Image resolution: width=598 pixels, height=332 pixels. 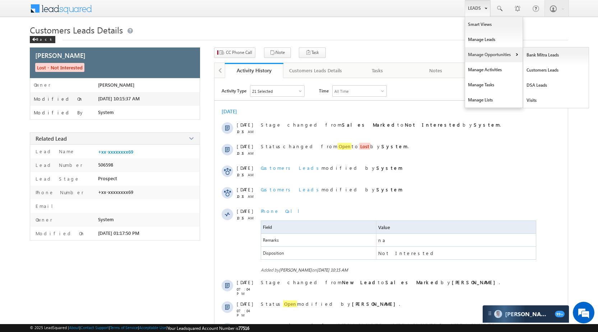 What do you see at coordinates (331, 303) in the screenshot?
I see `span: Status modified by .` at bounding box center [331, 303].